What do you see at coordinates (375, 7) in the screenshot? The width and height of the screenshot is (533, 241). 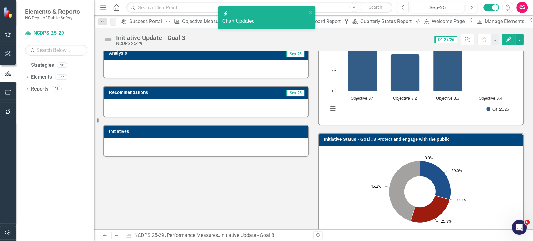 I see `button: Search` at bounding box center [375, 7].